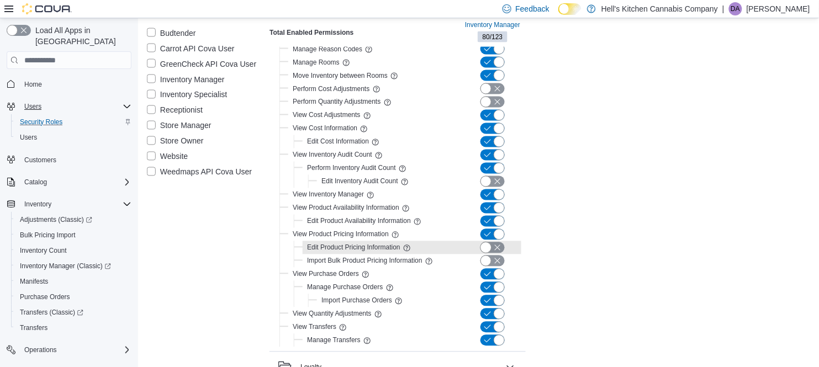 The image size is (819, 367). I want to click on button: Home, so click(69, 83).